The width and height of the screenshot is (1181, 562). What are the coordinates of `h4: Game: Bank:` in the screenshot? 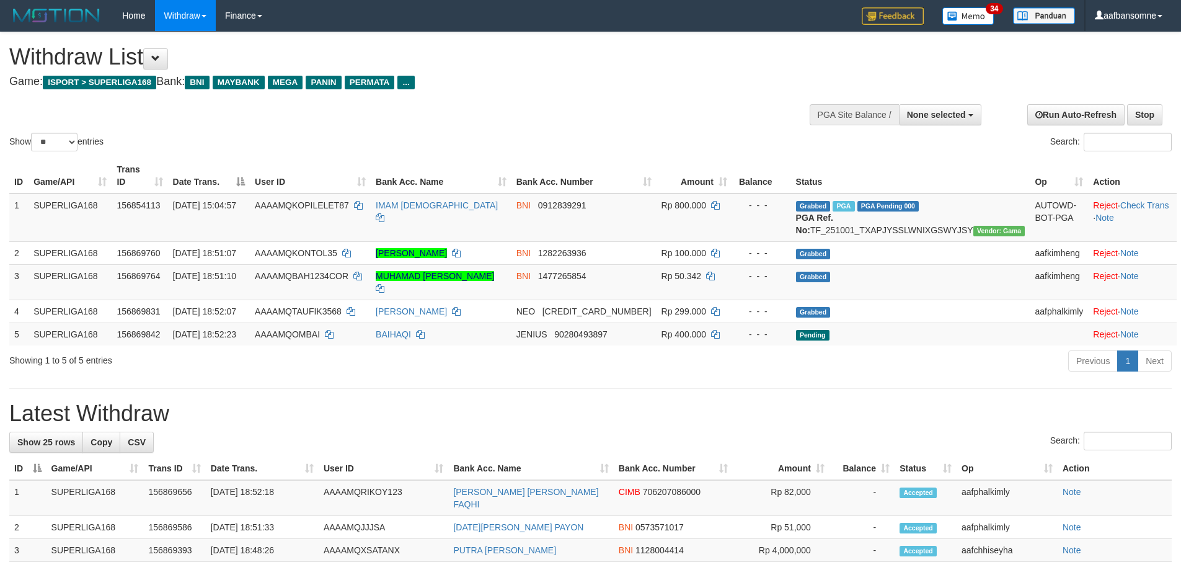 It's located at (392, 82).